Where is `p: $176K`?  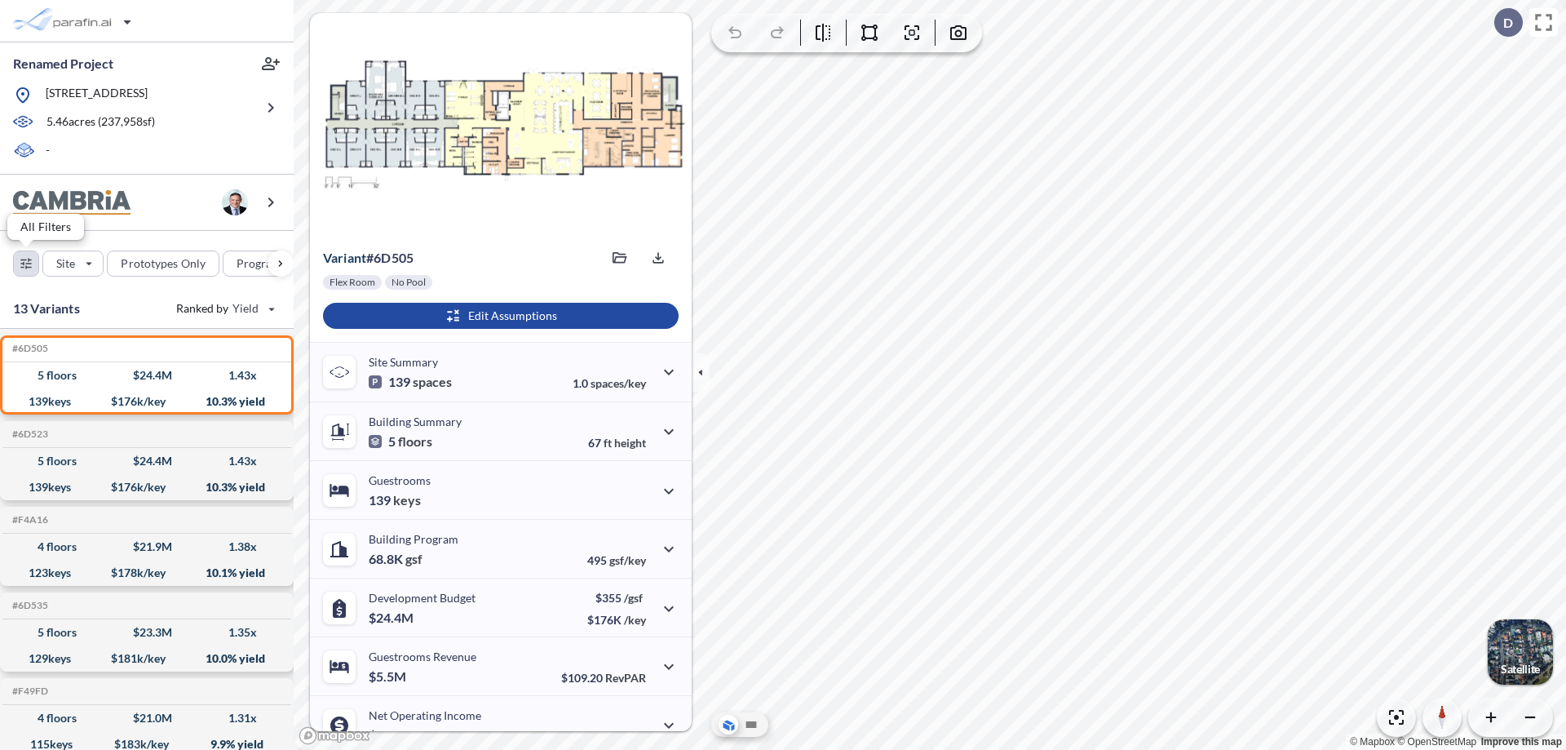 p: $176K is located at coordinates (617, 619).